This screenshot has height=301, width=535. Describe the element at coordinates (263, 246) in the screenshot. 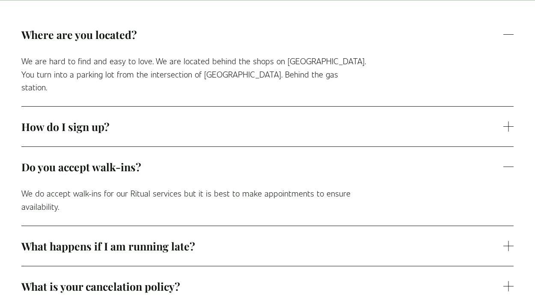

I see `span: What happens if I am running late?` at that location.